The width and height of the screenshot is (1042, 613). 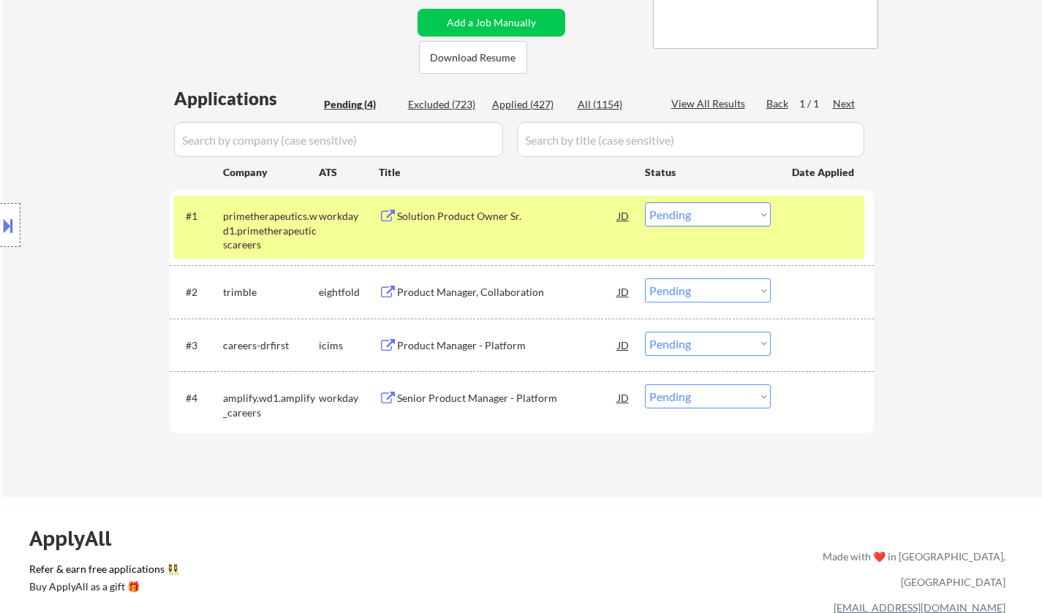 I want to click on div: Buy ApplyAll as a gift 🎁, so click(x=102, y=587).